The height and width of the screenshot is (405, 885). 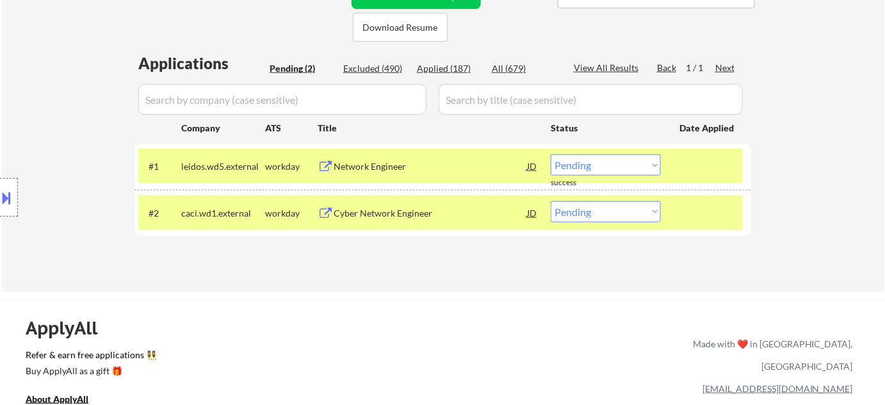 What do you see at coordinates (282, 99) in the screenshot?
I see `input: Search by company (case sensitive)` at bounding box center [282, 99].